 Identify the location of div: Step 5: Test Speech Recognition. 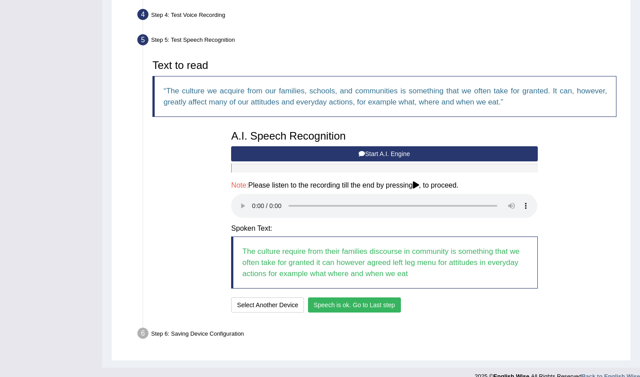
(380, 41).